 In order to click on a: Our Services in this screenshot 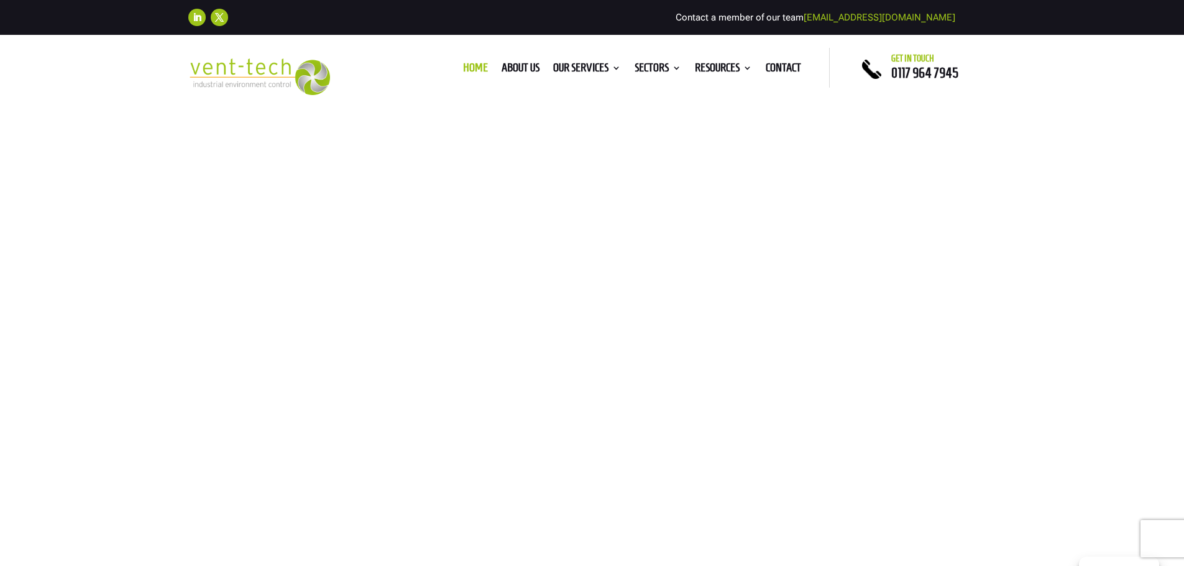, I will do `click(586, 70)`.